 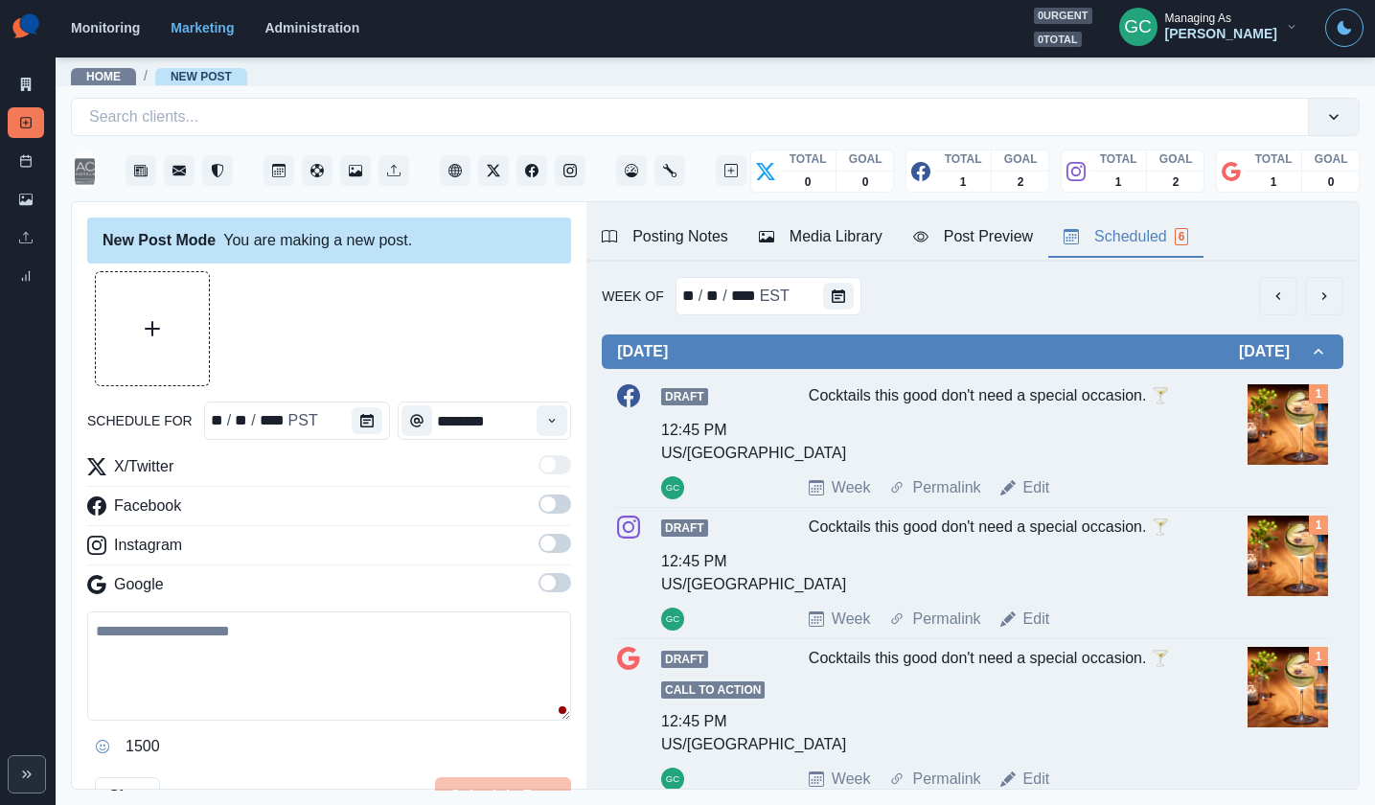 I want to click on a: Stream, so click(x=141, y=171).